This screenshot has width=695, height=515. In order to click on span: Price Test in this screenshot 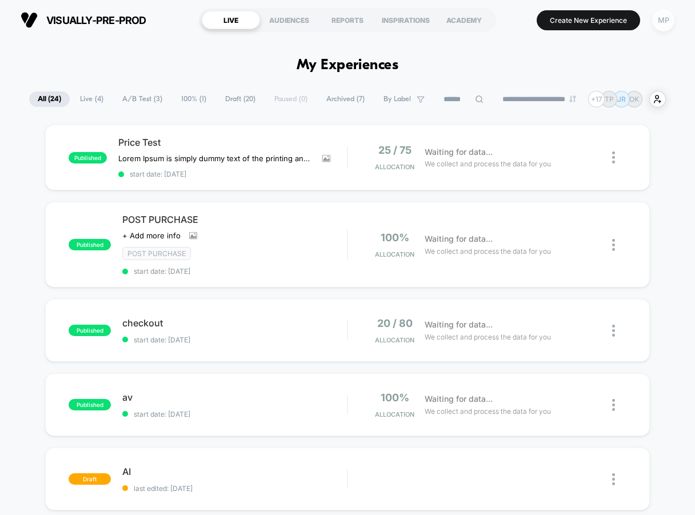, I will do `click(233, 142)`.